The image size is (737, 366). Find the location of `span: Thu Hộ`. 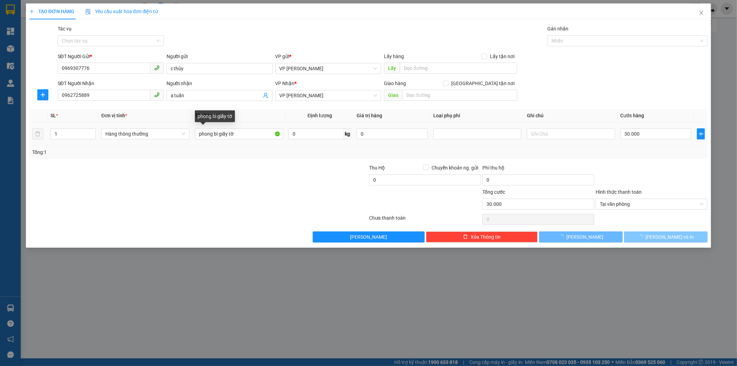

span: Thu Hộ is located at coordinates (377, 168).